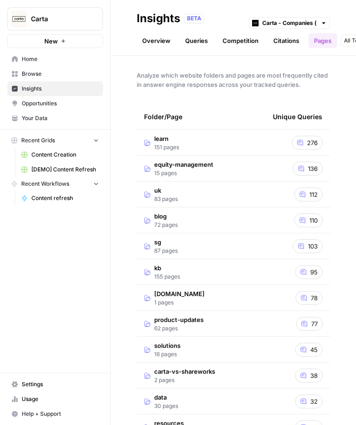  I want to click on a: Insights, so click(55, 89).